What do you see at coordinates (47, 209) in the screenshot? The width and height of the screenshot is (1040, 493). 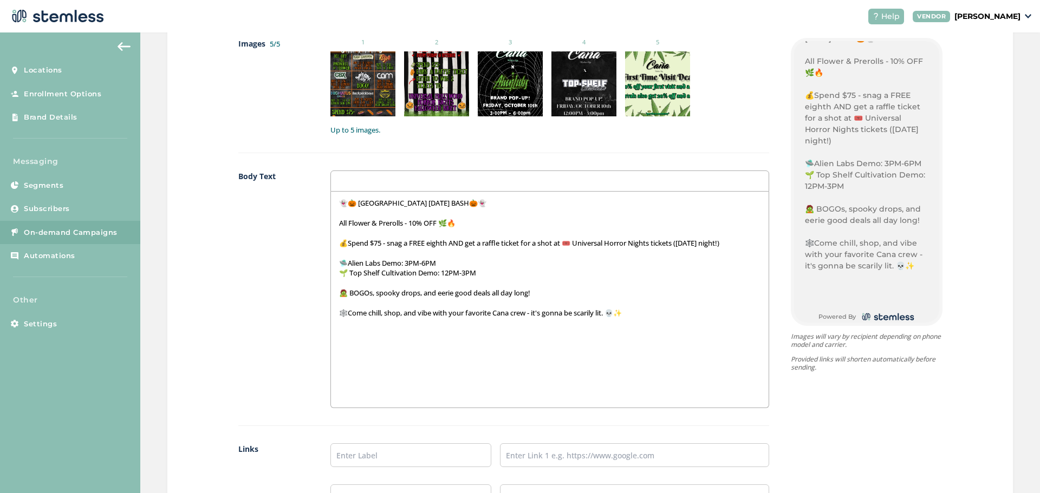 I see `span: Subscribers` at bounding box center [47, 209].